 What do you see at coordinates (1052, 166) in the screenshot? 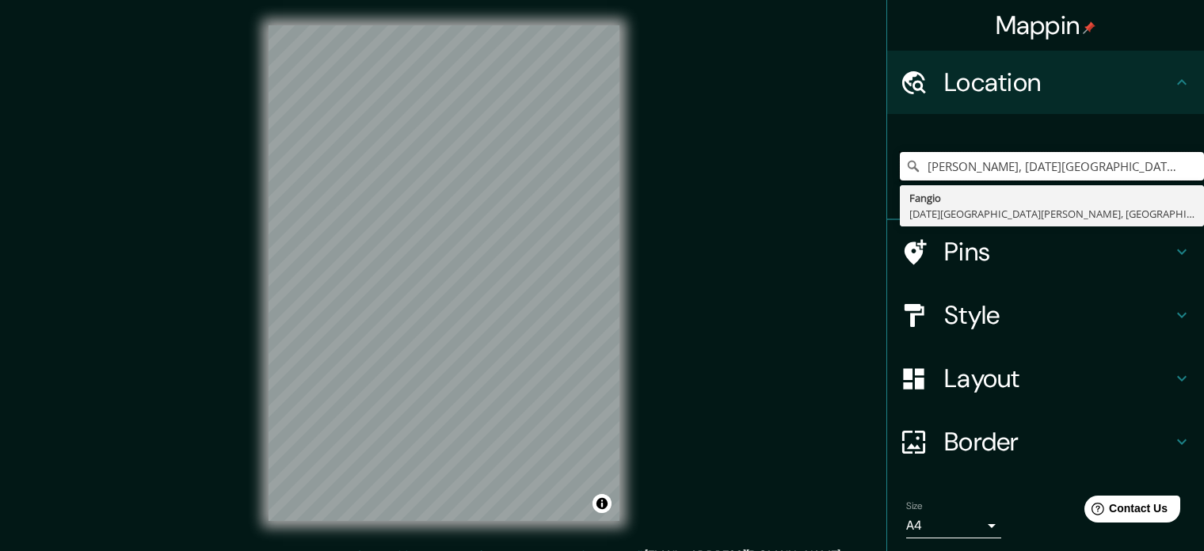
I see `input: Pick your city or area` at bounding box center [1052, 166].